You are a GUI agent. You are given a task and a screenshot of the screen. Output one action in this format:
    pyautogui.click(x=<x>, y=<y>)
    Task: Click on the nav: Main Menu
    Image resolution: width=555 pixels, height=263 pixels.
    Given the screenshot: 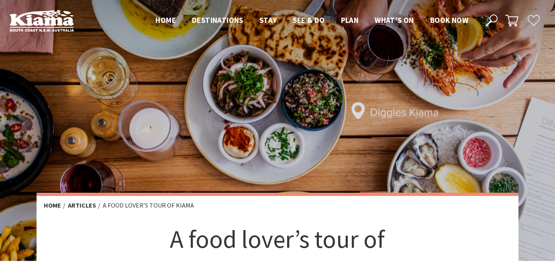 What is the action you would take?
    pyautogui.click(x=312, y=20)
    